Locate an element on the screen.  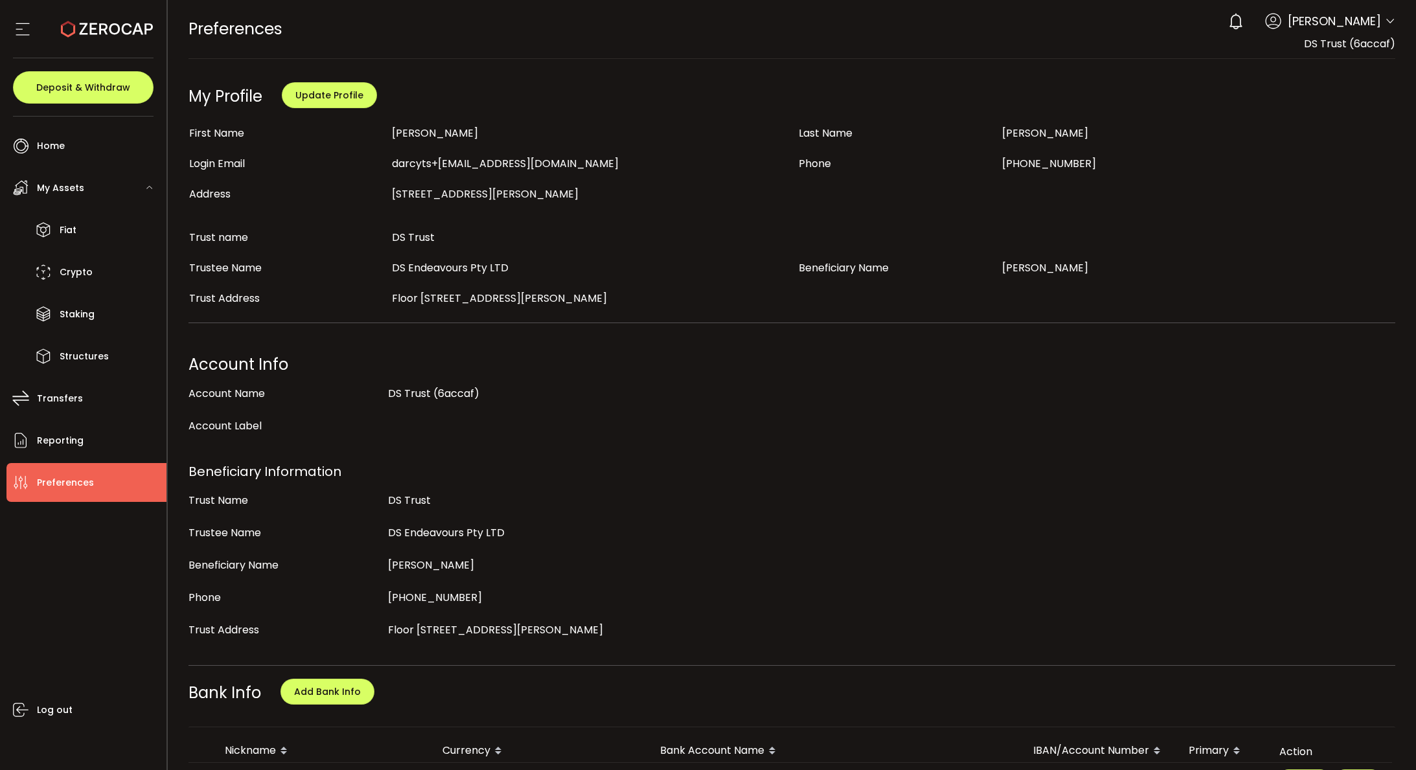
span: Bank Info is located at coordinates (225, 692).